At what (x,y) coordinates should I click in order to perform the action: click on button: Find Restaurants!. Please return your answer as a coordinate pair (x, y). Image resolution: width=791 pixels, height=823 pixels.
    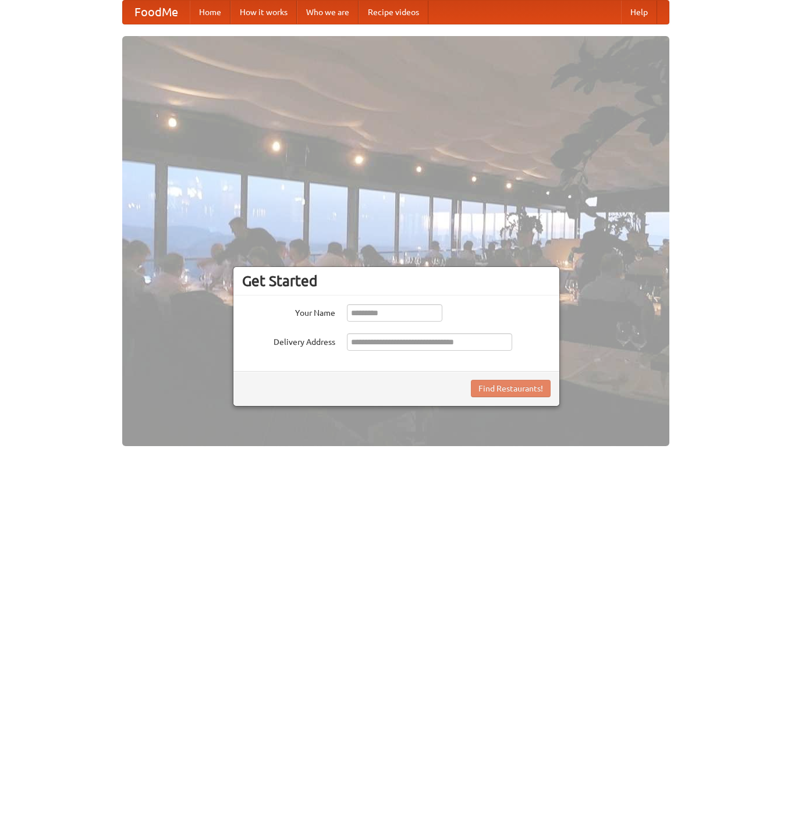
    Looking at the image, I should click on (510, 389).